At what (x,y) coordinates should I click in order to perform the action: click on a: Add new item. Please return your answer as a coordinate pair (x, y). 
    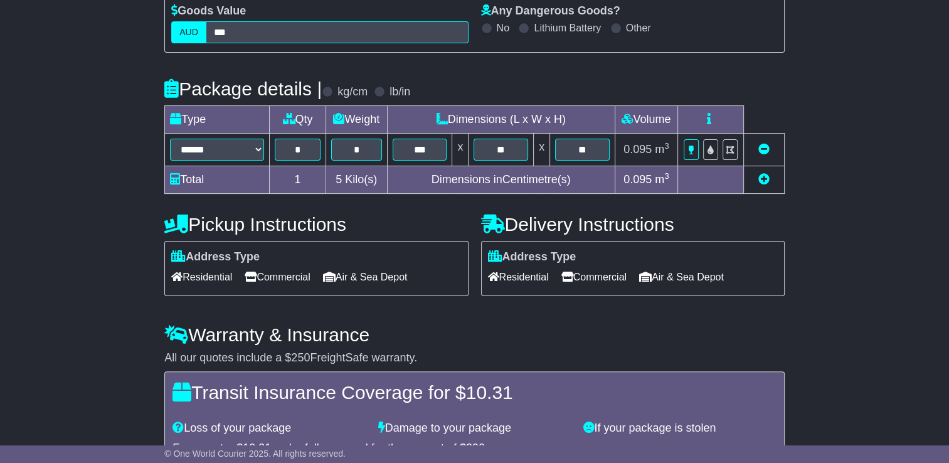
    Looking at the image, I should click on (764, 179).